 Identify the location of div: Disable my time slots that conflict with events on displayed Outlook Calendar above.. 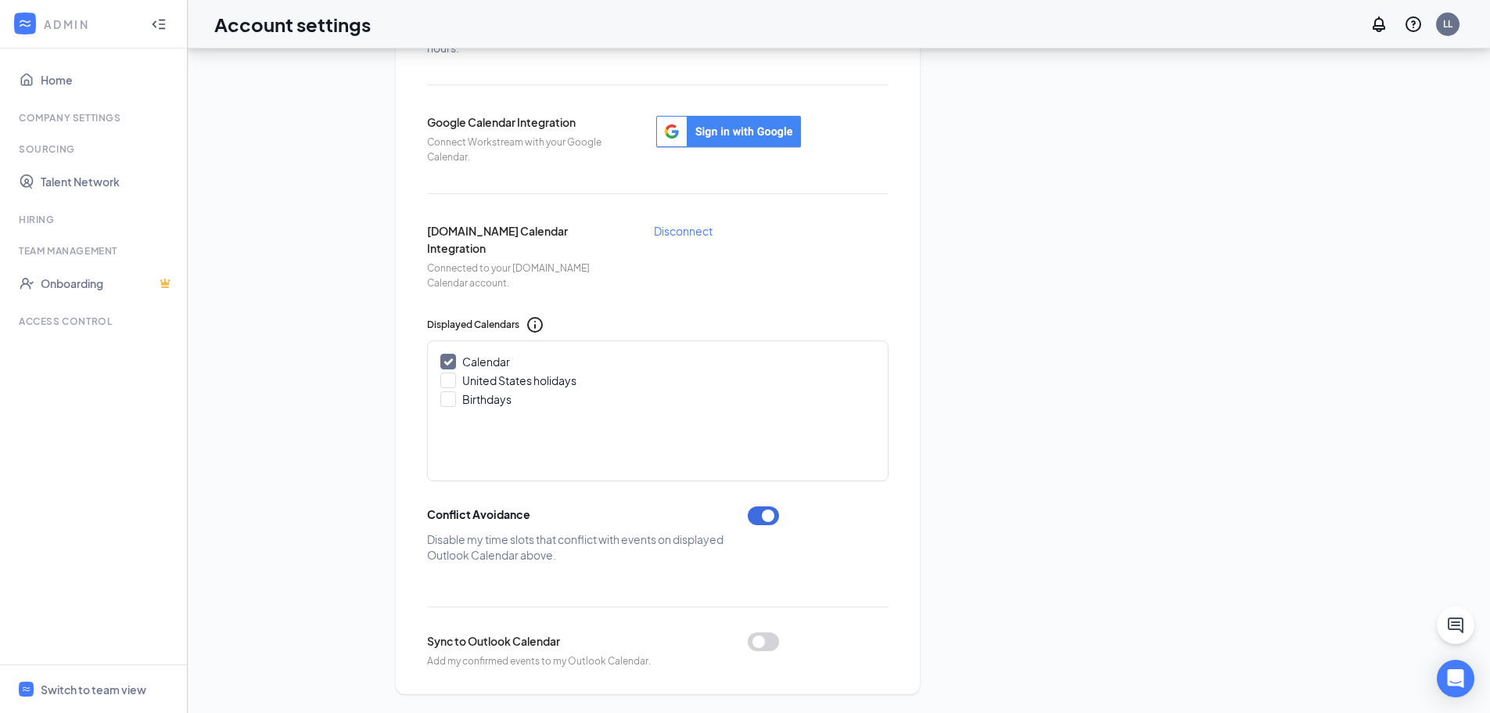
(587, 547).